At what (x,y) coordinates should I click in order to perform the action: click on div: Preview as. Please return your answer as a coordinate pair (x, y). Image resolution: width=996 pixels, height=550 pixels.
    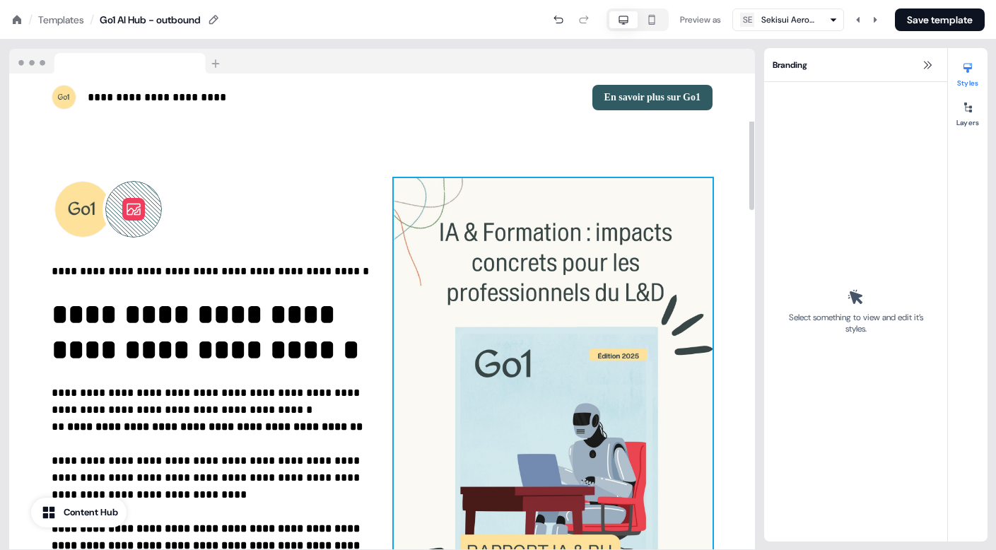
    Looking at the image, I should click on (701, 20).